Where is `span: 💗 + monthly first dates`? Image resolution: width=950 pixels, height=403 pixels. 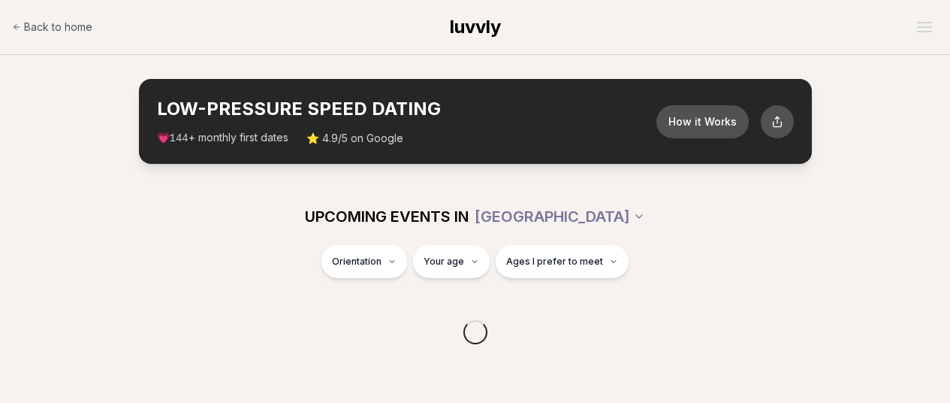
span: 💗 + monthly first dates is located at coordinates (222, 137).